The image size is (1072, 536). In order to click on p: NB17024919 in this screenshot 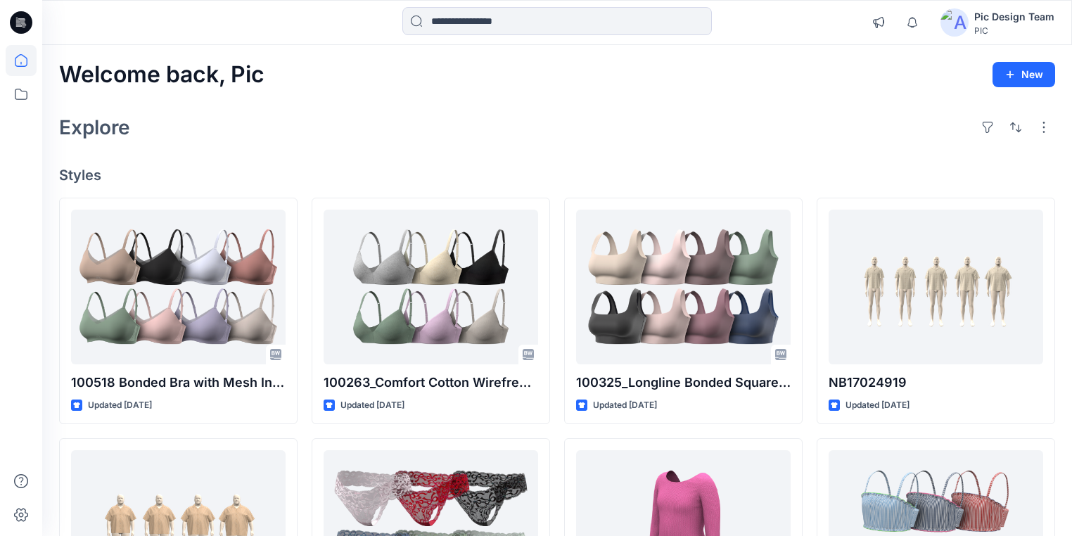, I will do `click(936, 383)`.